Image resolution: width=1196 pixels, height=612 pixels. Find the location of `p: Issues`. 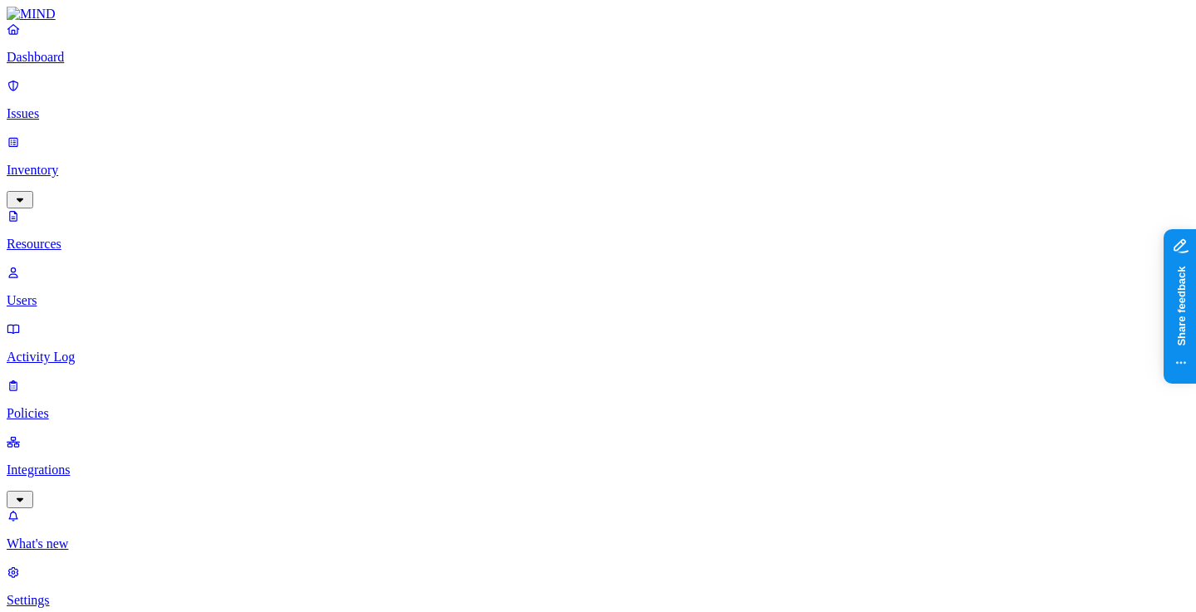

p: Issues is located at coordinates (598, 114).